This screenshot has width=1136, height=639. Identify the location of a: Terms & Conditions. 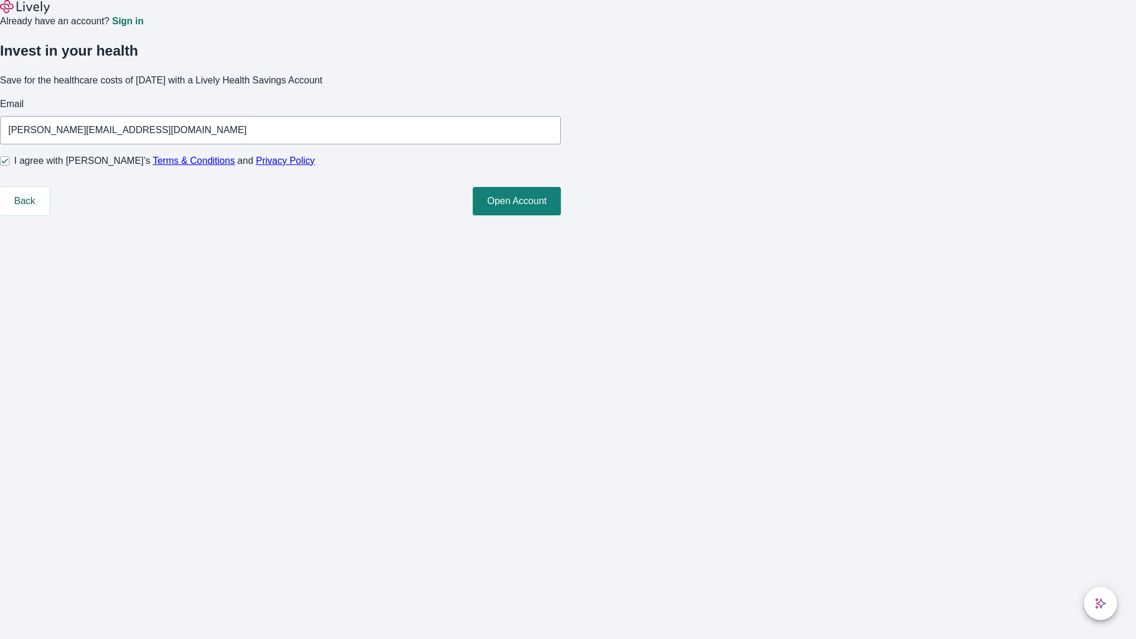
(193, 160).